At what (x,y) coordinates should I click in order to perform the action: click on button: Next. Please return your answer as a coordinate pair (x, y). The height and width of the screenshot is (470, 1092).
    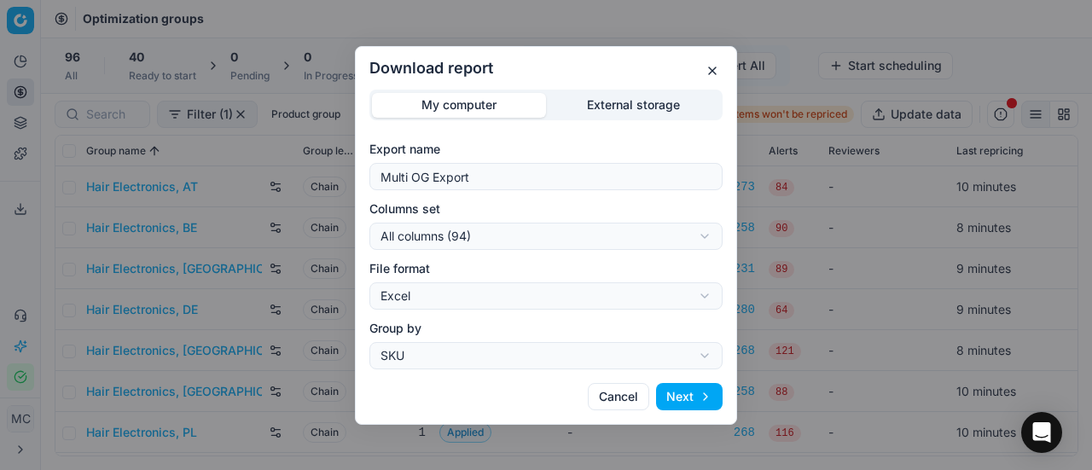
    Looking at the image, I should click on (689, 397).